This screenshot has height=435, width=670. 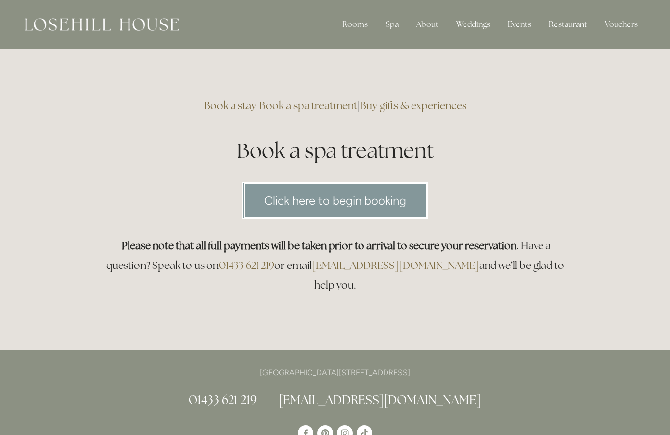 I want to click on div: Weddings, so click(x=473, y=25).